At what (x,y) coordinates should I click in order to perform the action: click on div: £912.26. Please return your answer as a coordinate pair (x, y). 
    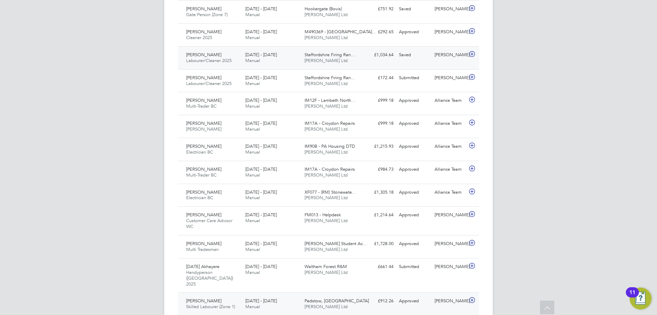
    Looking at the image, I should click on (379, 301).